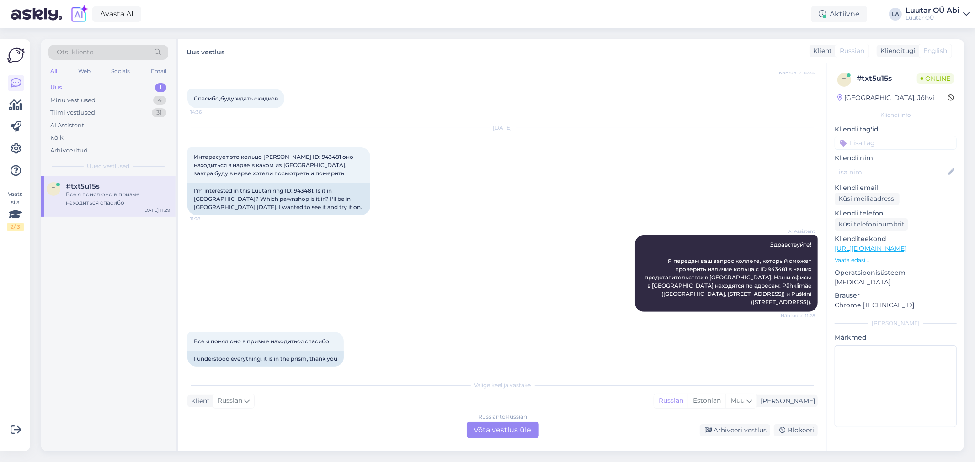 The height and width of the screenshot is (462, 975). Describe the element at coordinates (867, 199) in the screenshot. I see `div: Küsi meiliaadressi` at that location.